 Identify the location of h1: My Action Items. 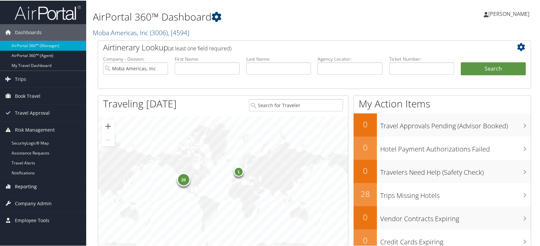
(442, 103).